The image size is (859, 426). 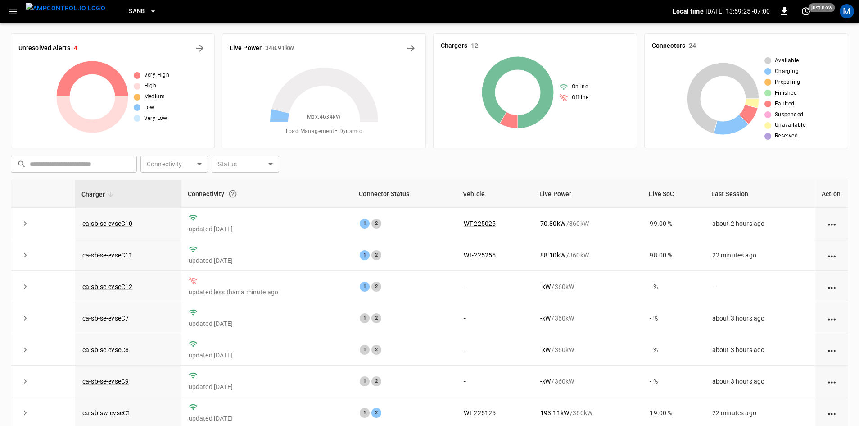 What do you see at coordinates (688, 11) in the screenshot?
I see `p: Local time` at bounding box center [688, 11].